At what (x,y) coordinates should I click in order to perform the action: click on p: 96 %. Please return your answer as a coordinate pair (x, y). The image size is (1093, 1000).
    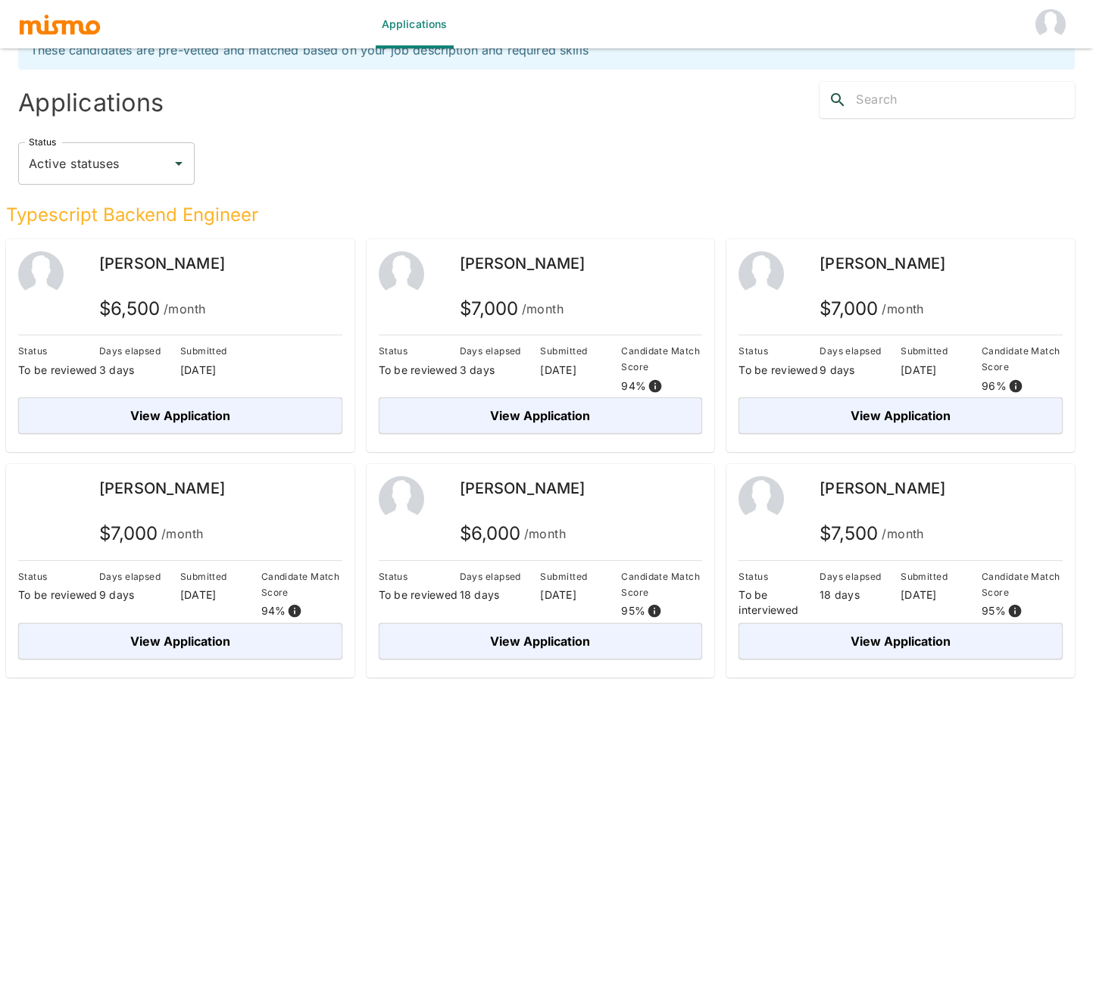
    Looking at the image, I should click on (993, 386).